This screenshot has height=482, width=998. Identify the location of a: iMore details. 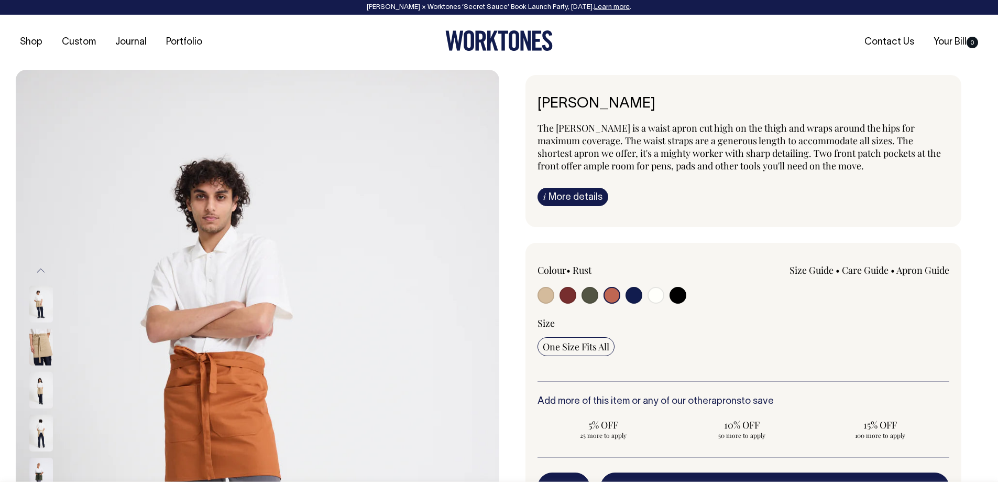
(573, 196).